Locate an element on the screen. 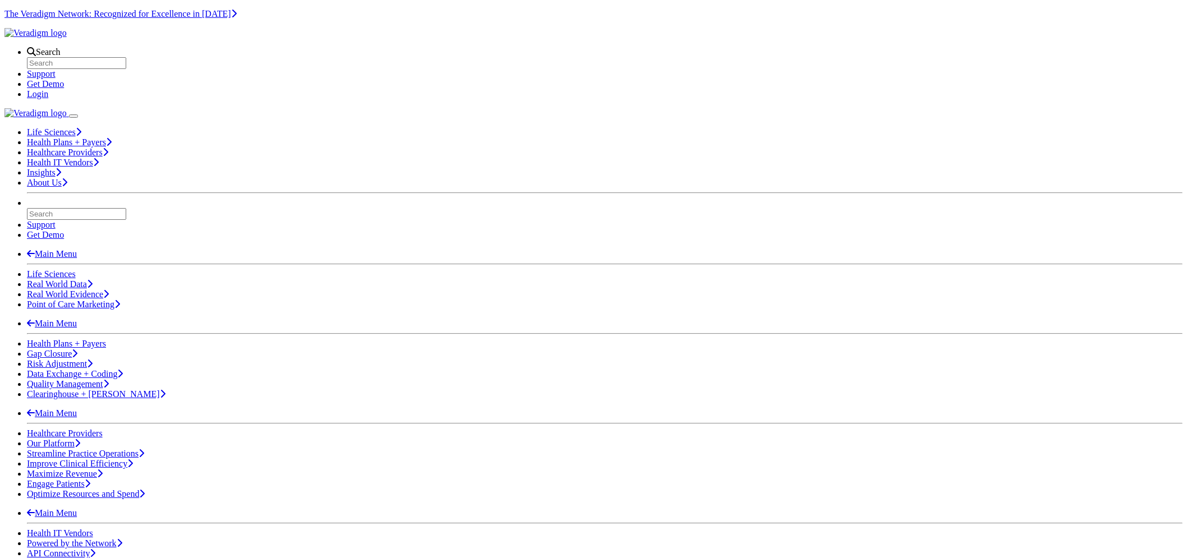 The width and height of the screenshot is (1187, 558). a: Gap Closure is located at coordinates (52, 353).